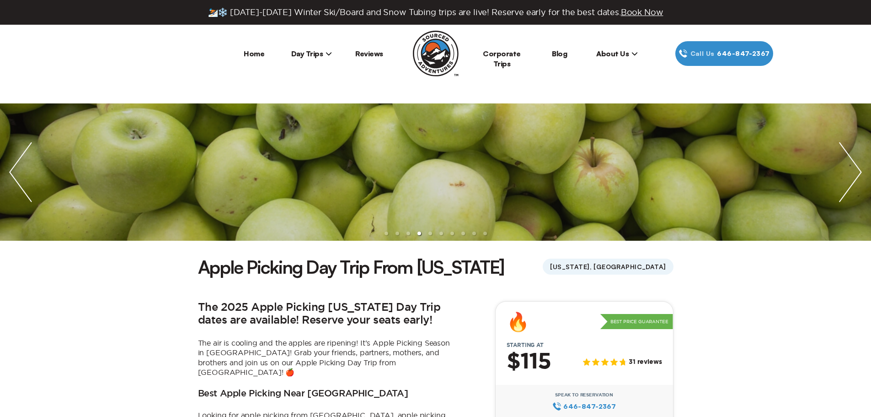 The width and height of the screenshot is (871, 417). What do you see at coordinates (419, 233) in the screenshot?
I see `li: slide item 4` at bounding box center [419, 233].